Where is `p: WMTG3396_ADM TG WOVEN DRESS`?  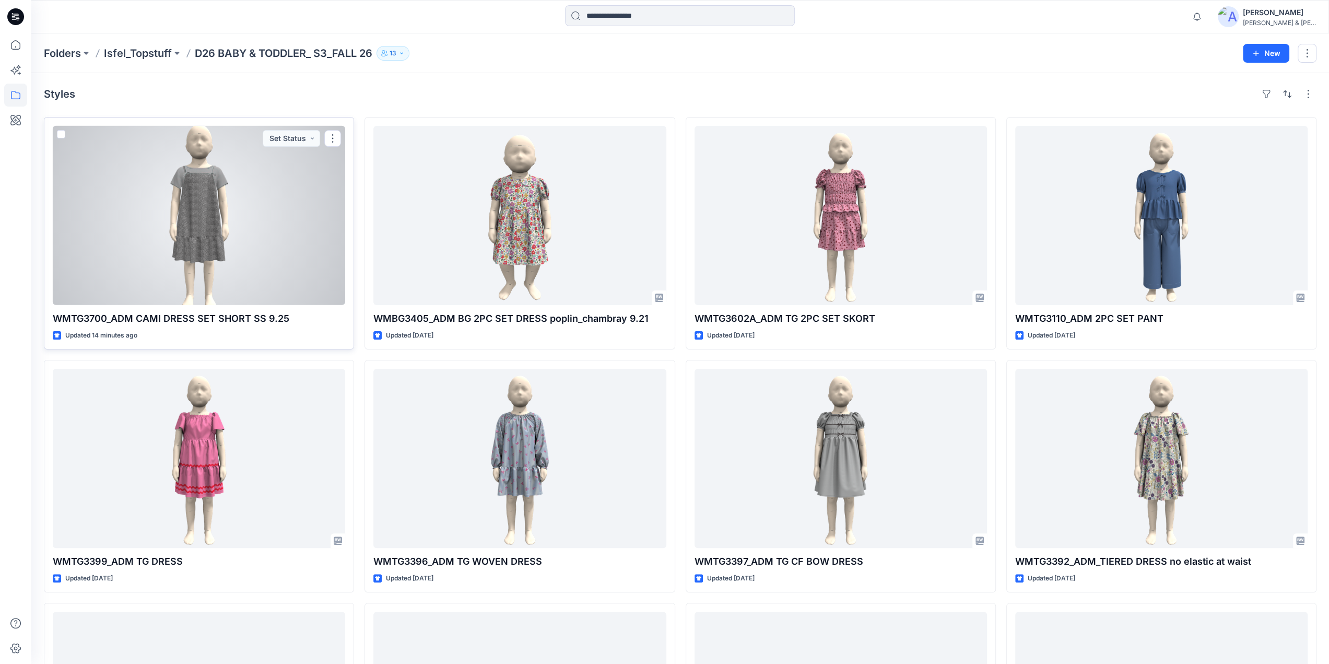 p: WMTG3396_ADM TG WOVEN DRESS is located at coordinates (520, 561).